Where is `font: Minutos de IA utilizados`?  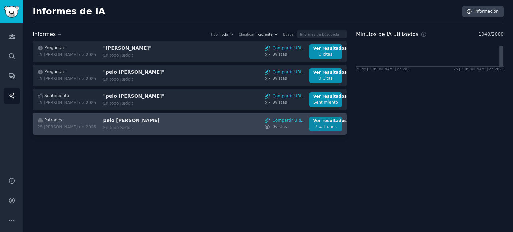 font: Minutos de IA utilizados is located at coordinates (387, 34).